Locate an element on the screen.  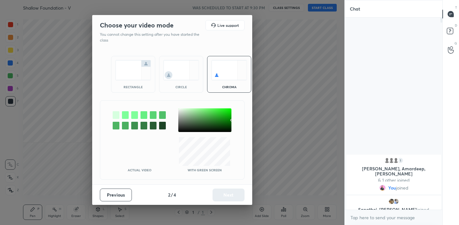
div: circle is located at coordinates (181, 87).